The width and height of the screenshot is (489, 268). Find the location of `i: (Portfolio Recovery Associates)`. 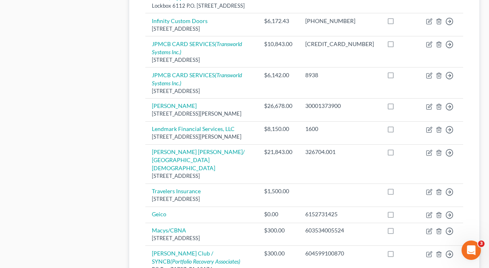

i: (Portfolio Recovery Associates) is located at coordinates (205, 261).